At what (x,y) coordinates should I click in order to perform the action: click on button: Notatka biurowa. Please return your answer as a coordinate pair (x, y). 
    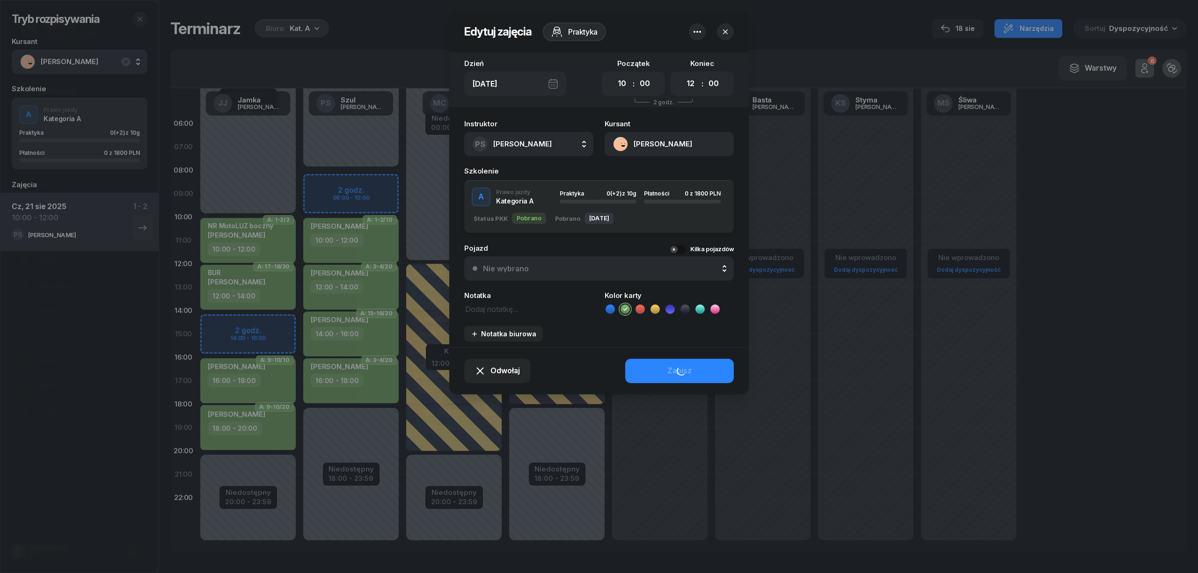
    Looking at the image, I should click on (503, 334).